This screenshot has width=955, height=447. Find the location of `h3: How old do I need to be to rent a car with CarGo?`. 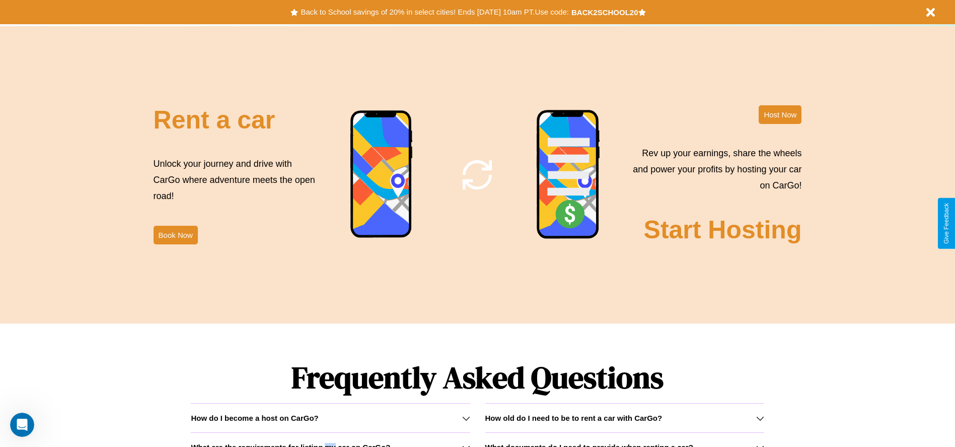

h3: How old do I need to be to rent a car with CarGo? is located at coordinates (574, 417).